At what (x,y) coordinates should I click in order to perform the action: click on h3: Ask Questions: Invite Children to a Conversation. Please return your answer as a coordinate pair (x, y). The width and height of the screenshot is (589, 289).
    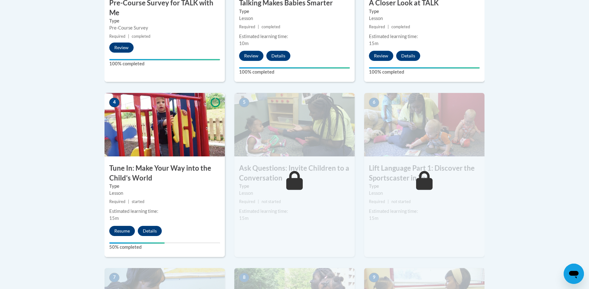
    Looking at the image, I should click on (295, 173).